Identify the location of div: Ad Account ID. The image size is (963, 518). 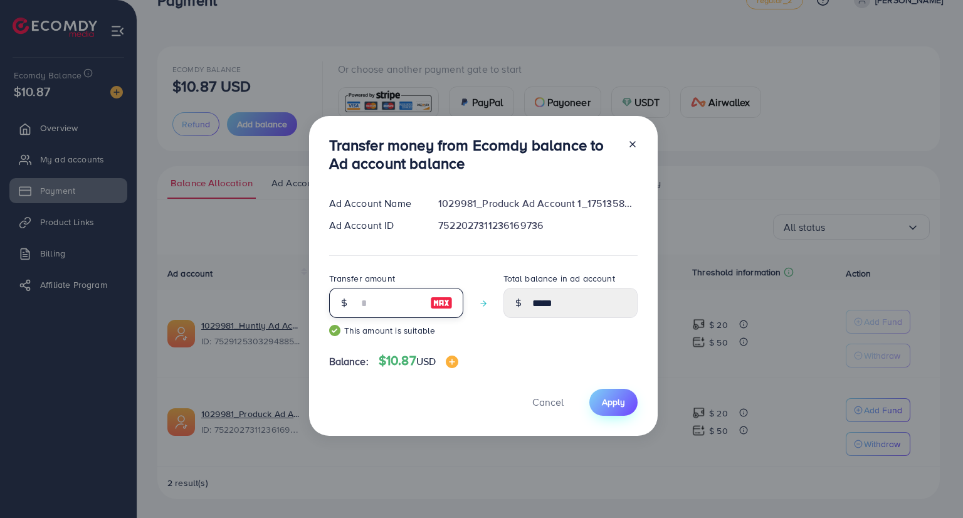
(374, 225).